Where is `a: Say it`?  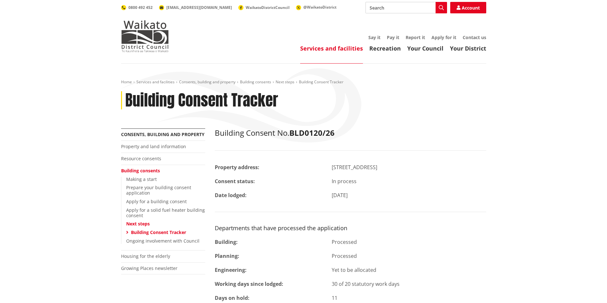 a: Say it is located at coordinates (374, 37).